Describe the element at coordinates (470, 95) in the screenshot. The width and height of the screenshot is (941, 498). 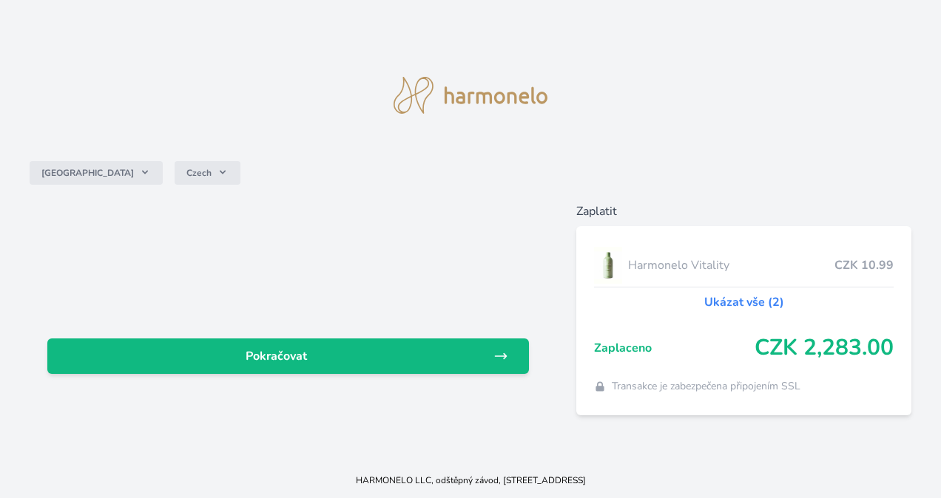
I see `img: logo.svg` at that location.